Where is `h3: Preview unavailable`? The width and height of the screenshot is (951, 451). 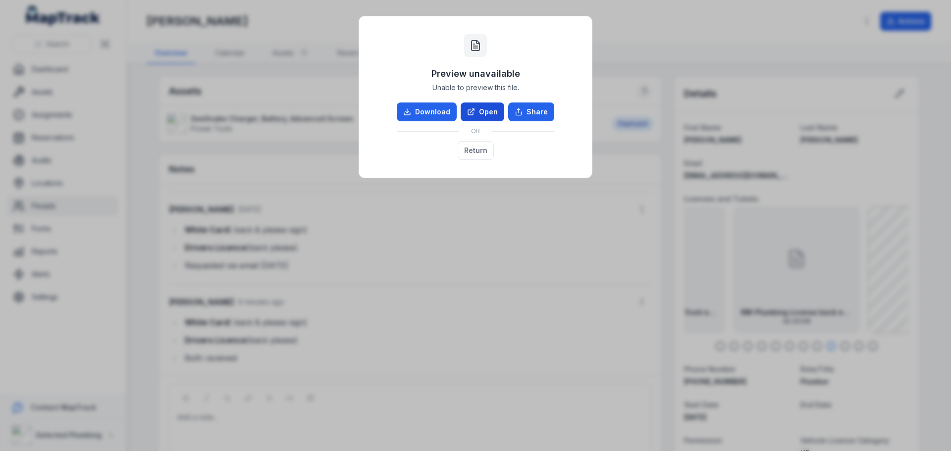
h3: Preview unavailable is located at coordinates (475, 74).